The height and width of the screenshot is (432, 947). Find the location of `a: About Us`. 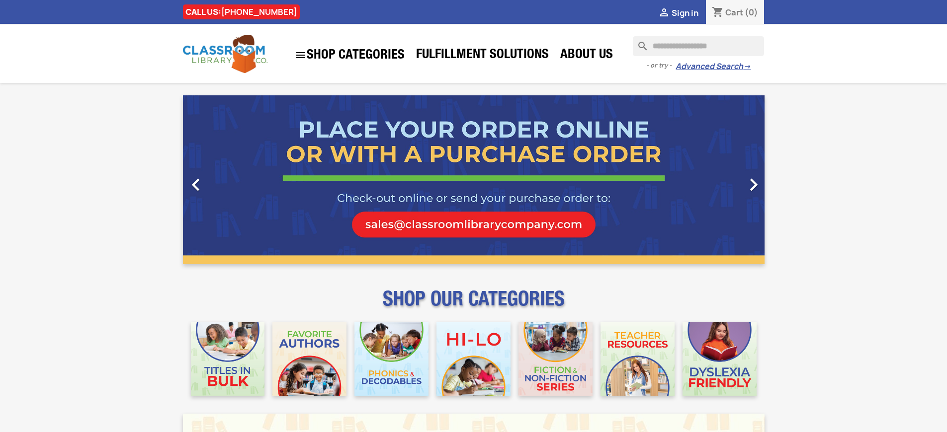

a: About Us is located at coordinates (587, 56).